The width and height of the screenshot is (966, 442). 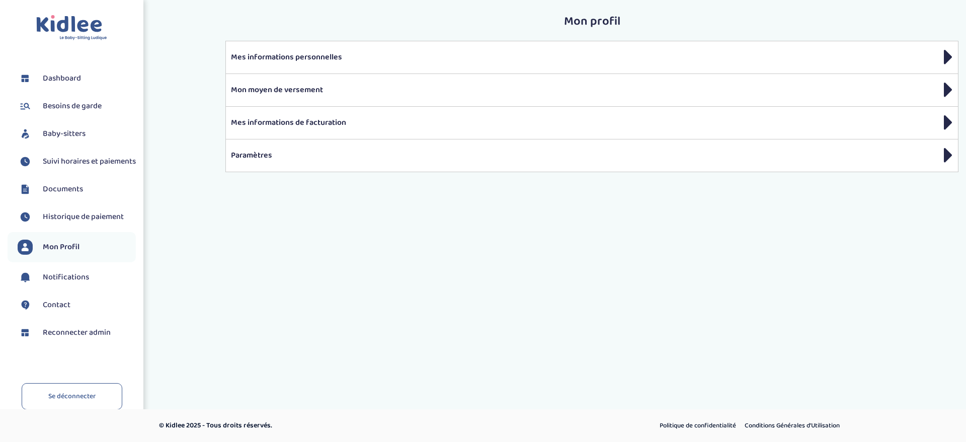 What do you see at coordinates (25, 247) in the screenshot?
I see `img: profil.svg` at bounding box center [25, 247].